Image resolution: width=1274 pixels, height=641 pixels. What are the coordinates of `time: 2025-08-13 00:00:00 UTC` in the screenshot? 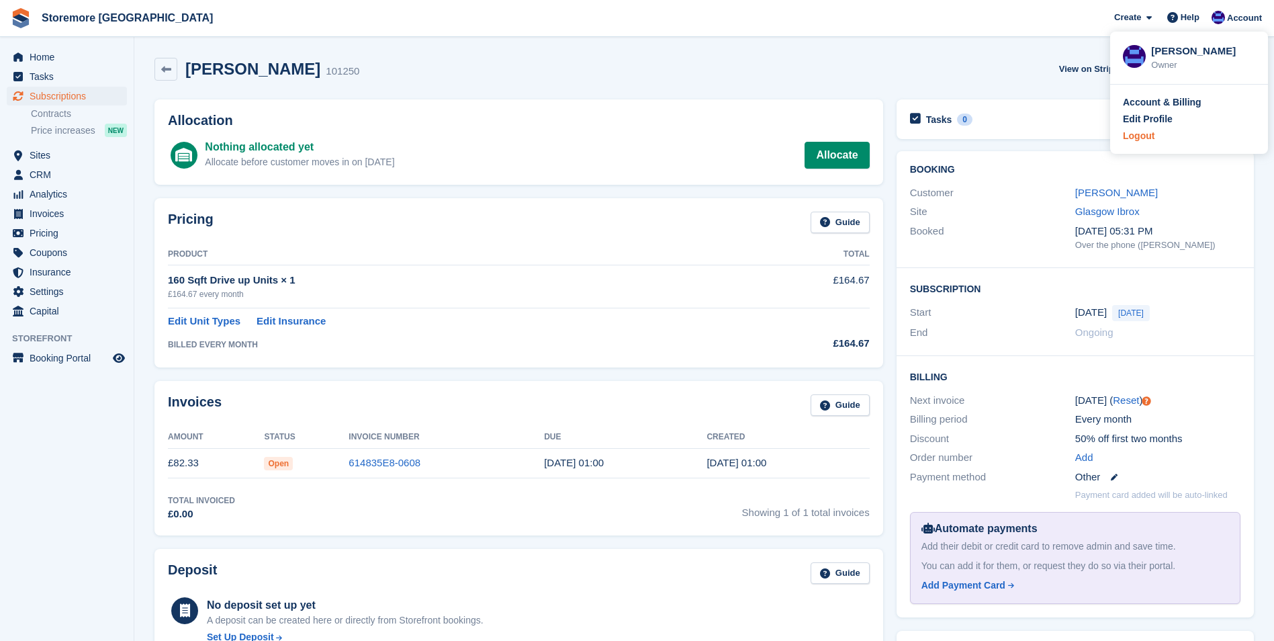 It's located at (1091, 312).